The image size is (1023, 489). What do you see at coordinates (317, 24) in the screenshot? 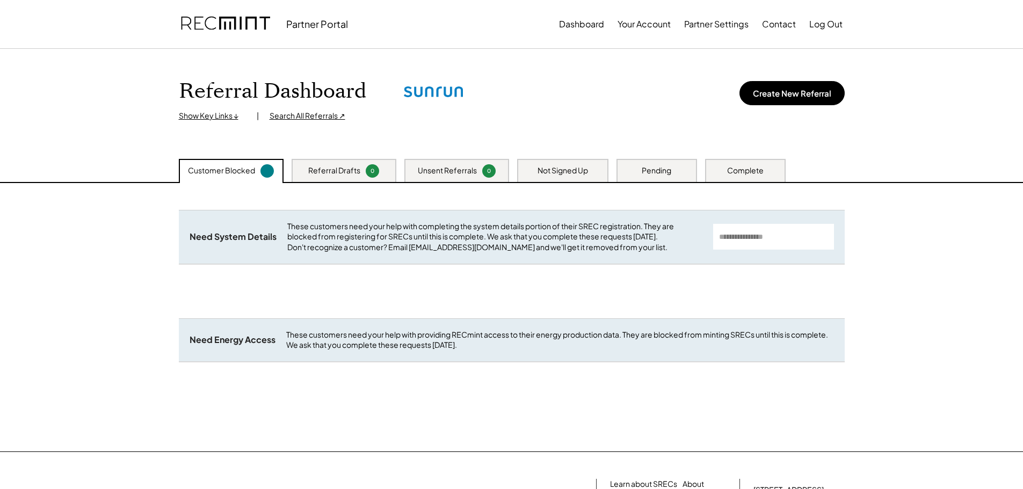
I see `div: Partner Portal` at bounding box center [317, 24].